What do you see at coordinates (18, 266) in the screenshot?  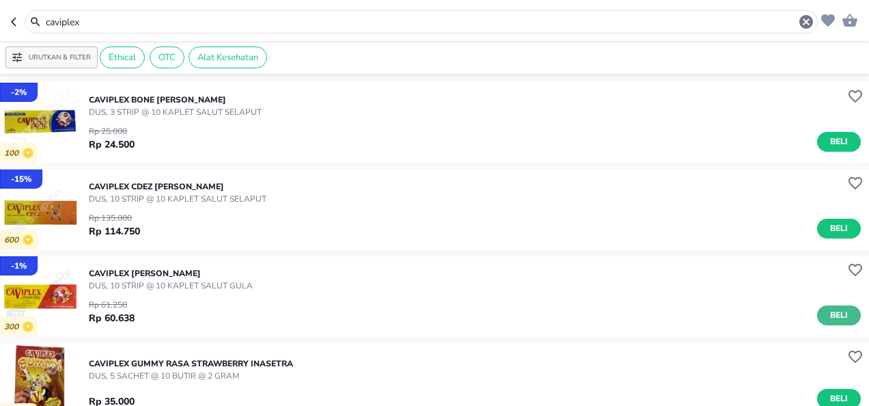 I see `p: - 1 %` at bounding box center [18, 266].